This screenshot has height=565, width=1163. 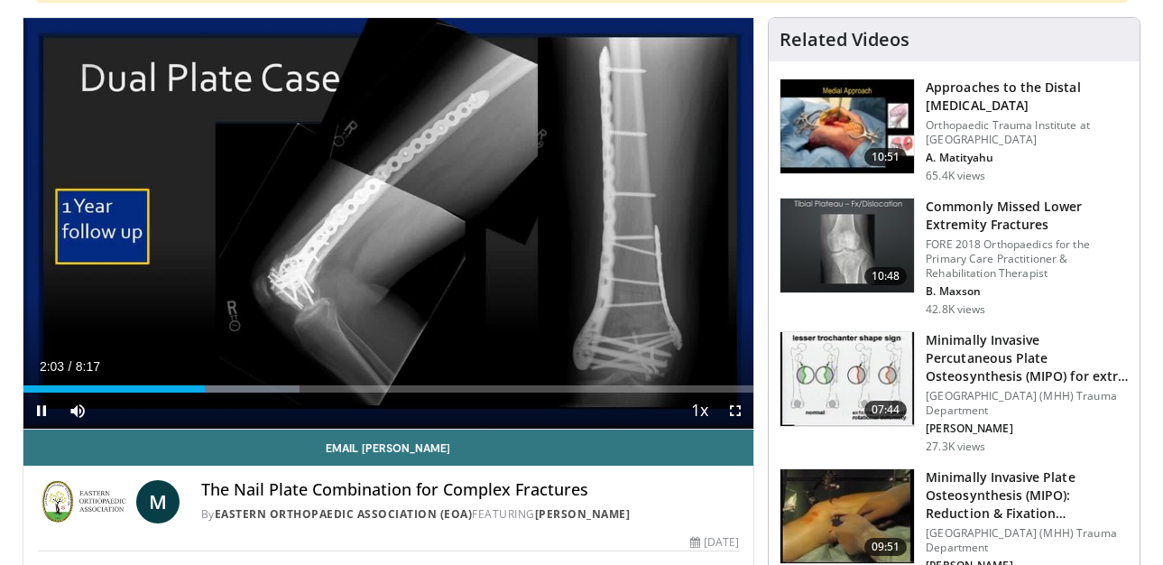 I want to click on h3: Minimally Invasive Plate Osteosynthesis (MIPO): Reduction & Fixation…, so click(x=1026, y=495).